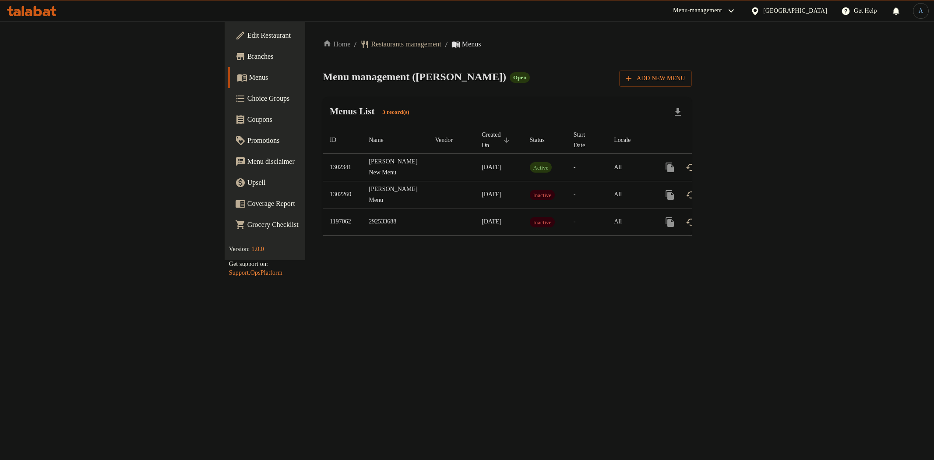 Image resolution: width=934 pixels, height=460 pixels. Describe the element at coordinates (395, 222) in the screenshot. I see `td: 292533688` at that location.